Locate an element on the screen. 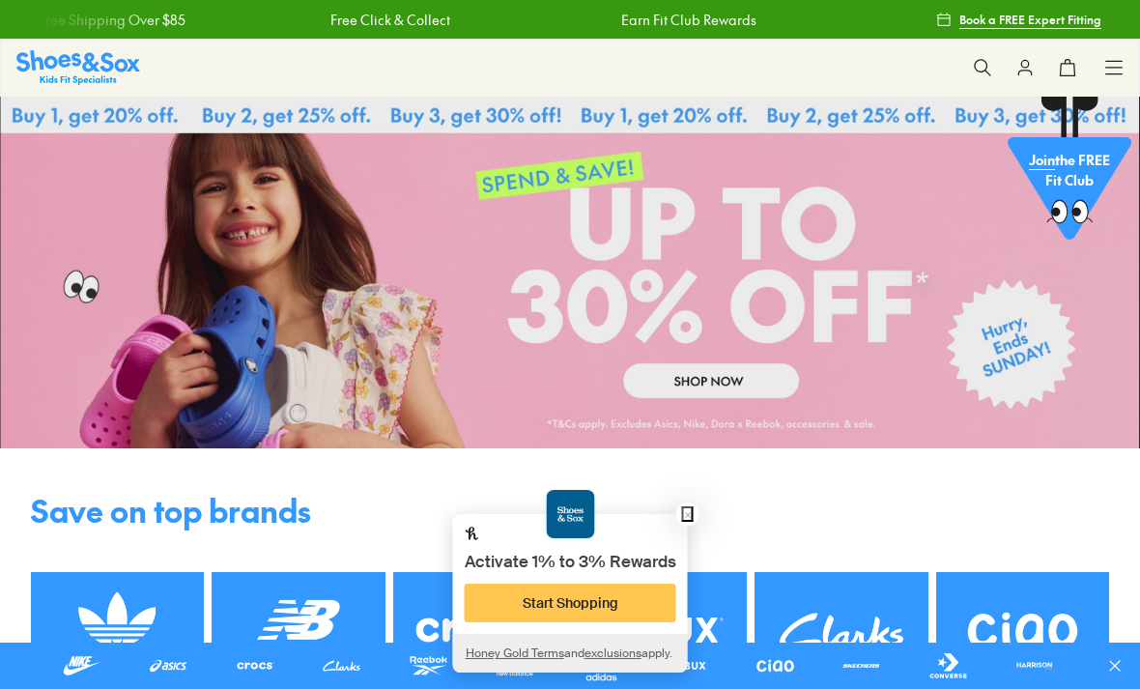  p: the FREE Fit Club is located at coordinates (1070, 170).